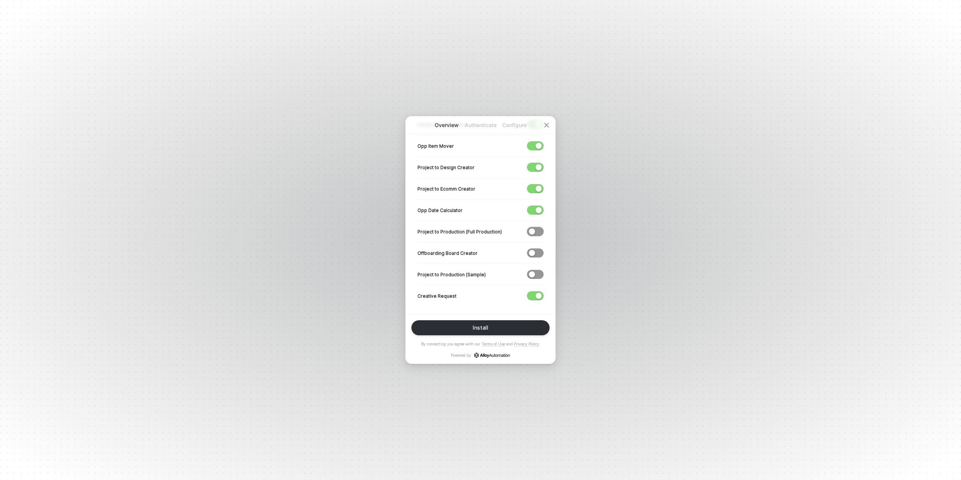 This screenshot has height=480, width=961. Describe the element at coordinates (440, 210) in the screenshot. I see `p: Opp Date Calculator` at that location.